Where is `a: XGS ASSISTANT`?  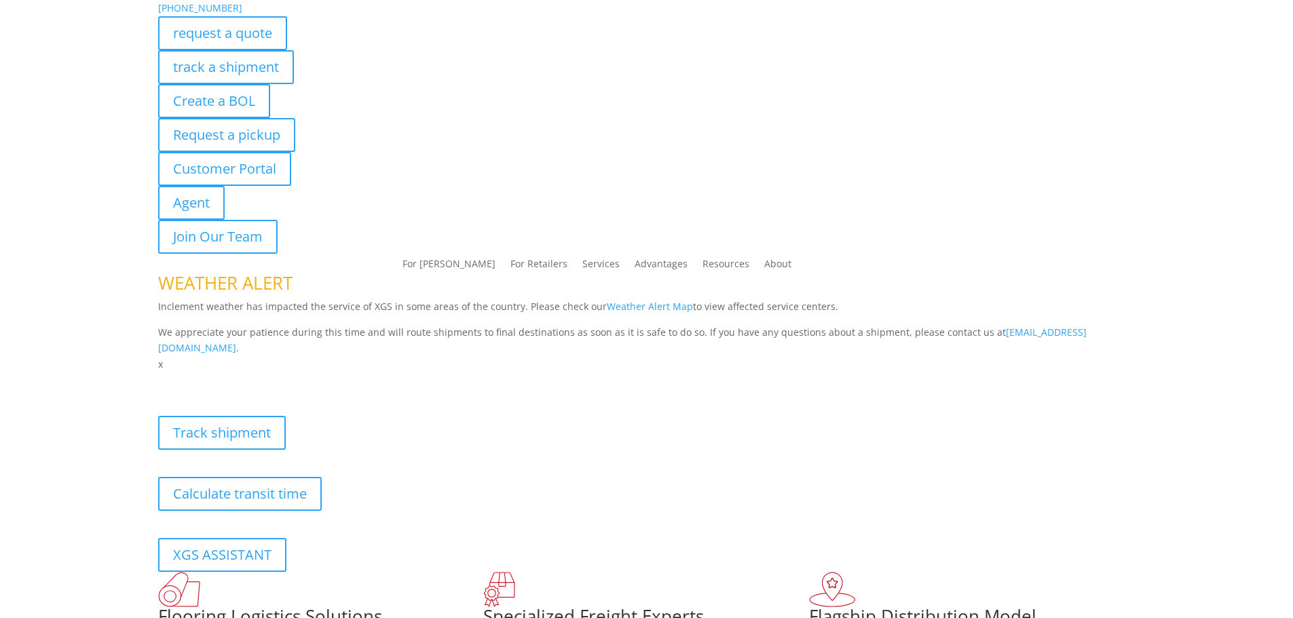 a: XGS ASSISTANT is located at coordinates (222, 555).